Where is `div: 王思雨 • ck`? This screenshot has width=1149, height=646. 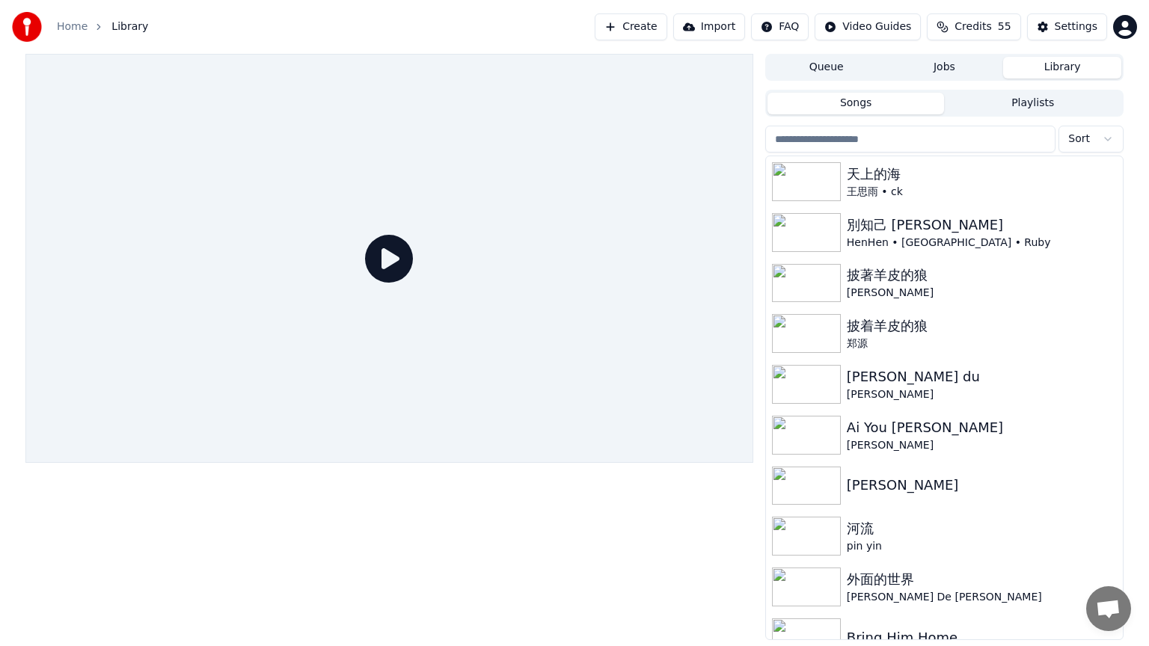 div: 王思雨 • ck is located at coordinates (981, 192).